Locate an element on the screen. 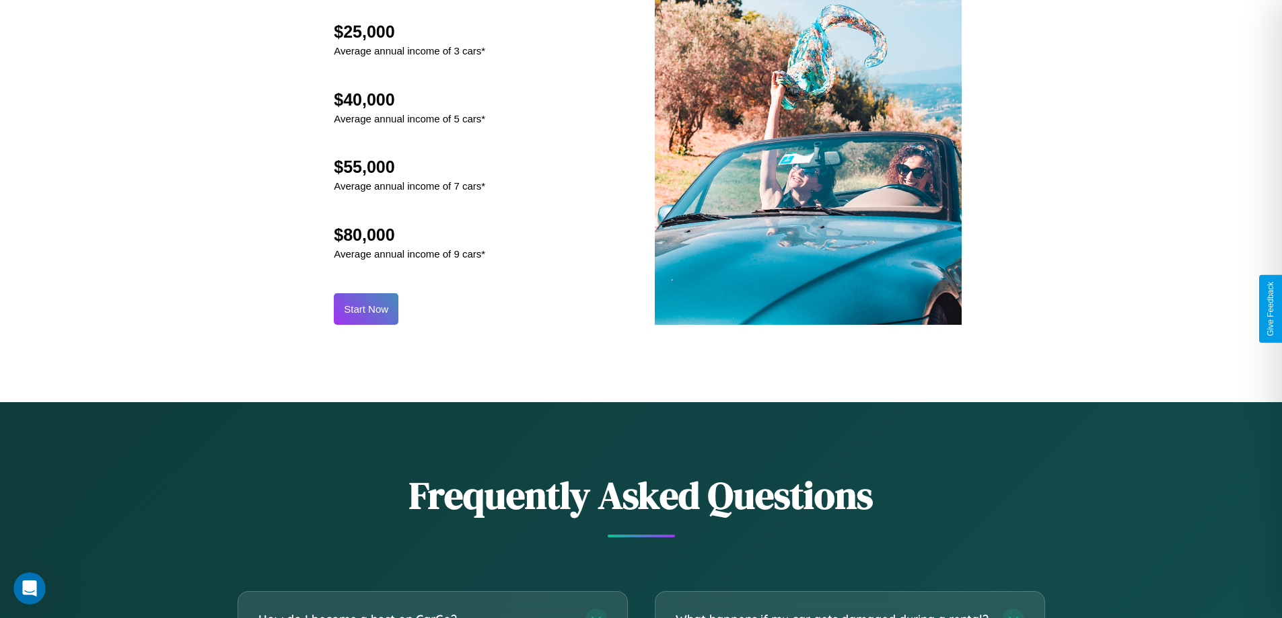  h2: $55,000 is located at coordinates (409, 167).